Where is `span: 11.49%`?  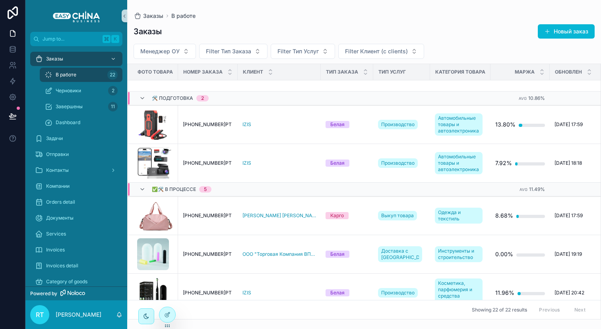
span: 11.49% is located at coordinates (537, 189).